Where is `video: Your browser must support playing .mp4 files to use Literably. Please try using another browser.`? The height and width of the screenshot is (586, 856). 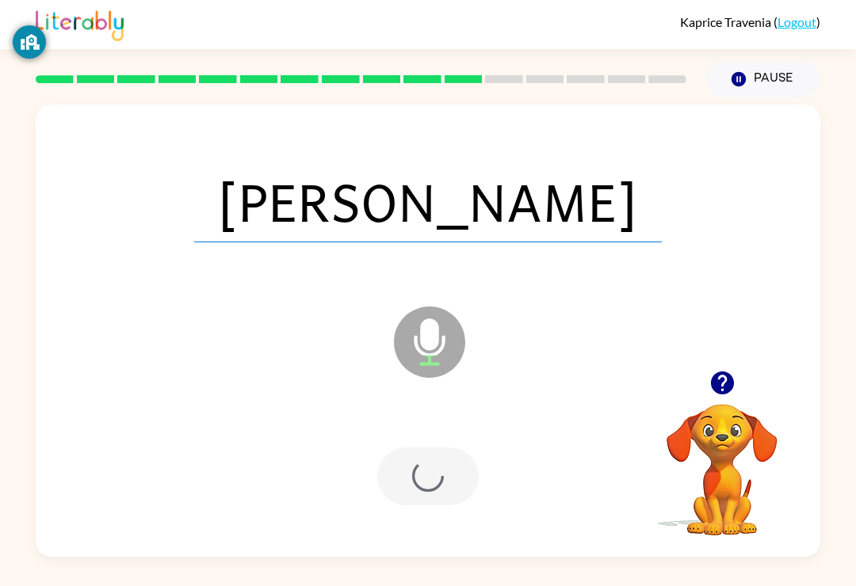
video: Your browser must support playing .mp4 files to use Literably. Please try using another browser. is located at coordinates (722, 459).